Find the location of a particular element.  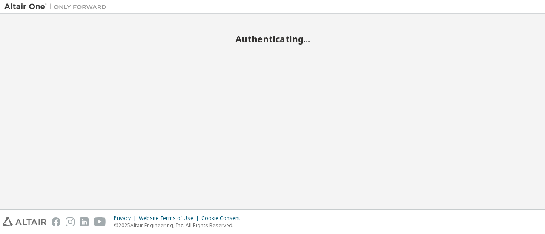

img: Altair One is located at coordinates (57, 7).